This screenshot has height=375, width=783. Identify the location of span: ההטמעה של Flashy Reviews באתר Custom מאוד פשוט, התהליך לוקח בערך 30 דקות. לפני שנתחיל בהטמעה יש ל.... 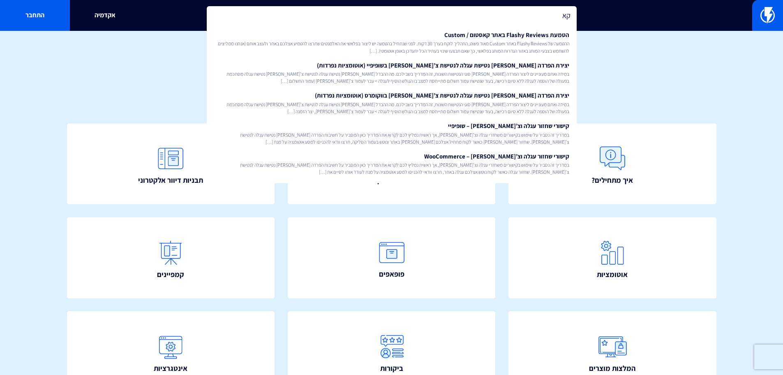
(392, 47).